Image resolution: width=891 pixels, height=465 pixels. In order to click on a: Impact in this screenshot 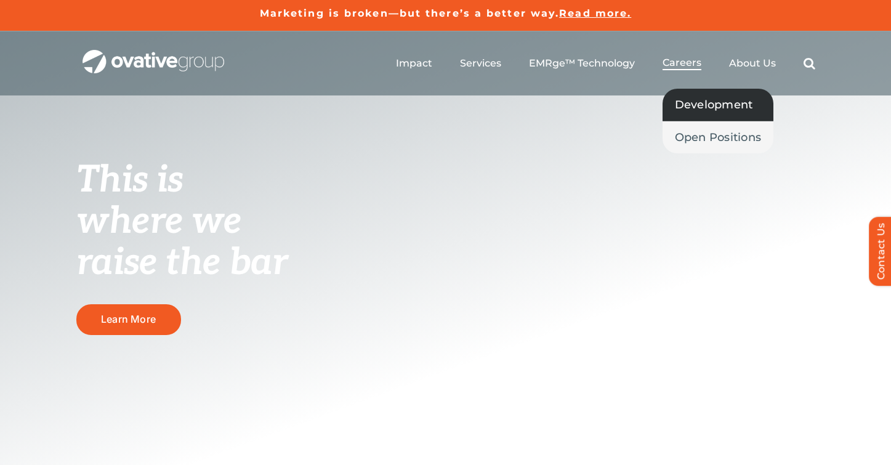, I will do `click(414, 63)`.